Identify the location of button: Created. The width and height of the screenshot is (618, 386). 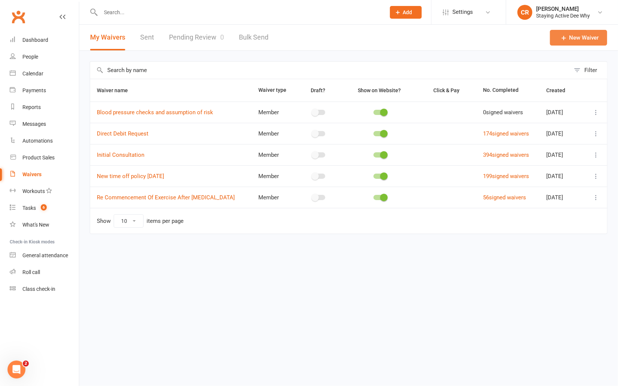
(560, 90).